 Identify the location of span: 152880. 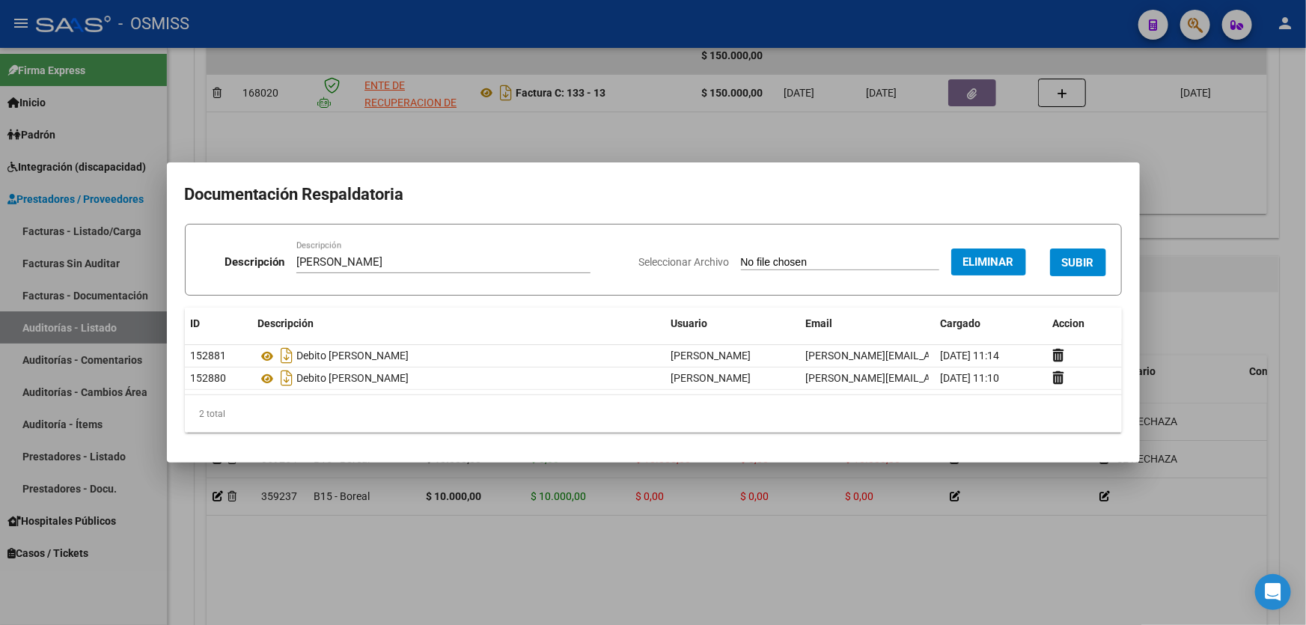
(209, 378).